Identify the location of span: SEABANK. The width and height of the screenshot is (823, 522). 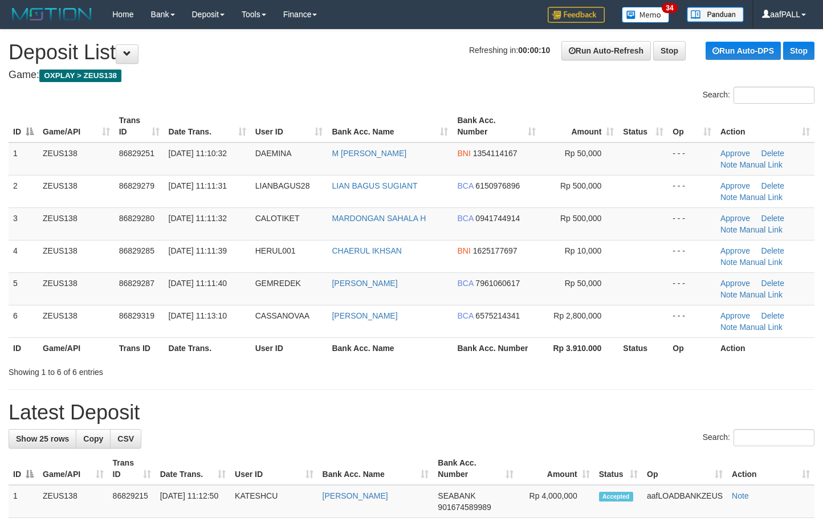
(457, 496).